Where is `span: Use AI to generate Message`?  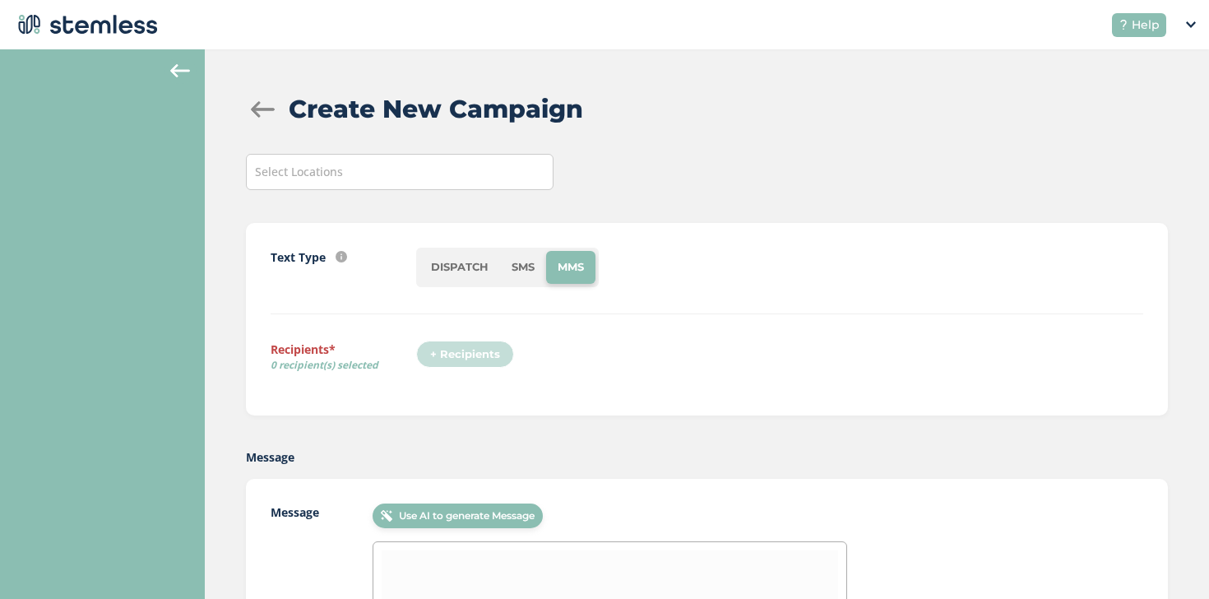
span: Use AI to generate Message is located at coordinates (466, 516).